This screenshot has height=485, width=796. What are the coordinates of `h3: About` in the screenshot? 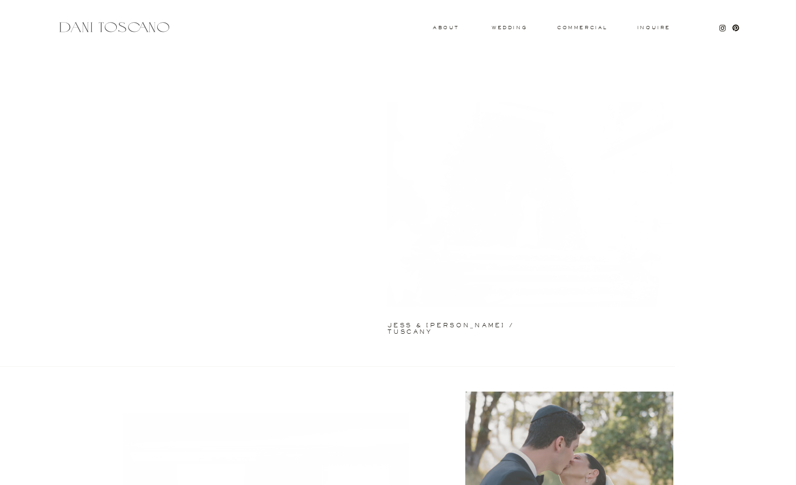 It's located at (445, 27).